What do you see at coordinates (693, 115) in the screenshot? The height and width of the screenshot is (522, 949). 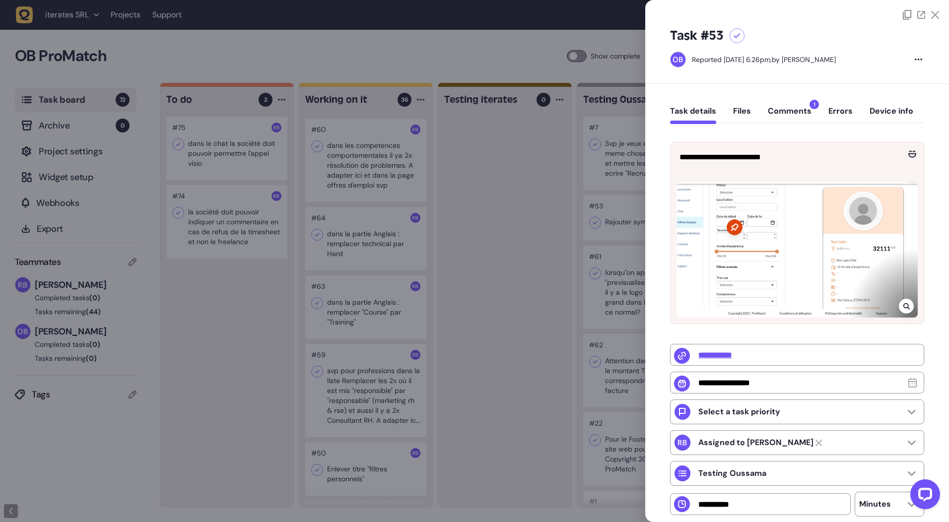 I see `button: Task details` at bounding box center [693, 115].